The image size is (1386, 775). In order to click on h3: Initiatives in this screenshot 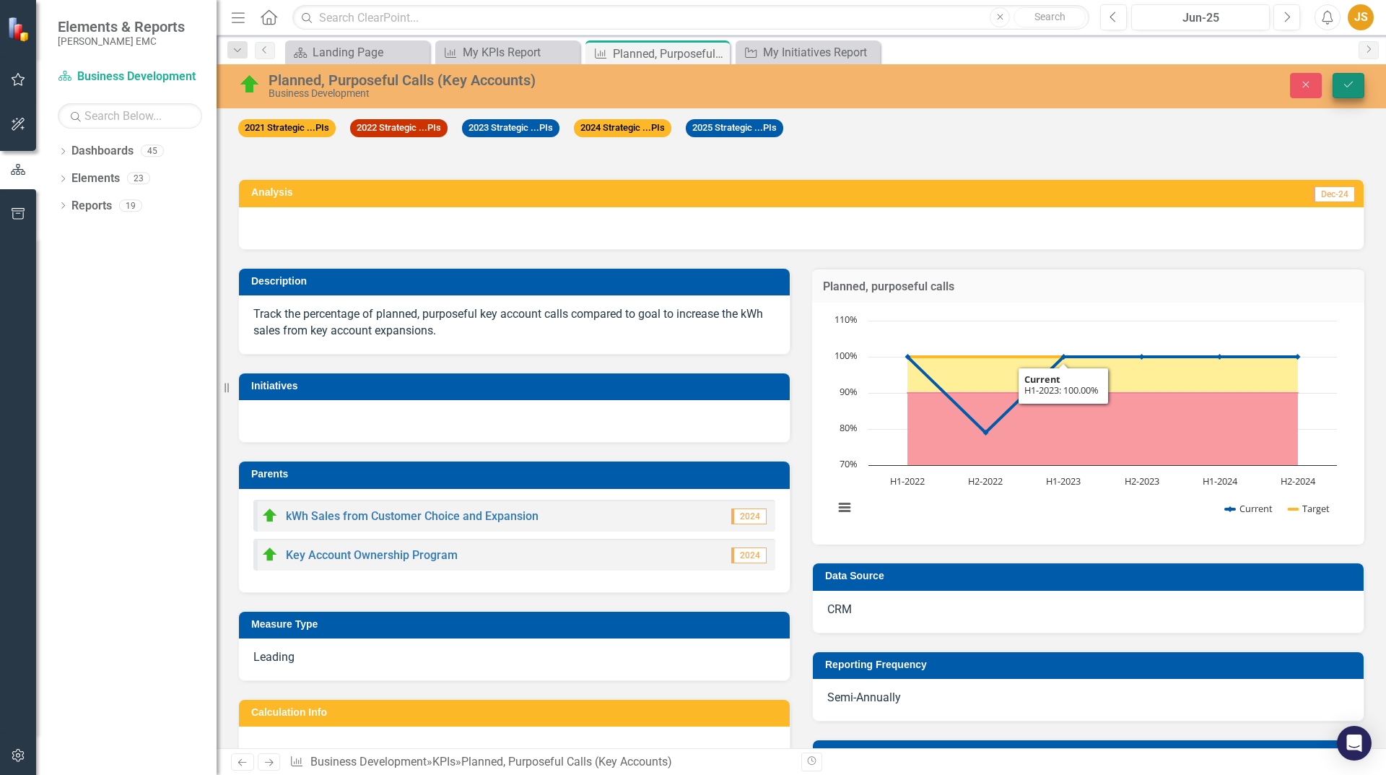, I will do `click(517, 386)`.